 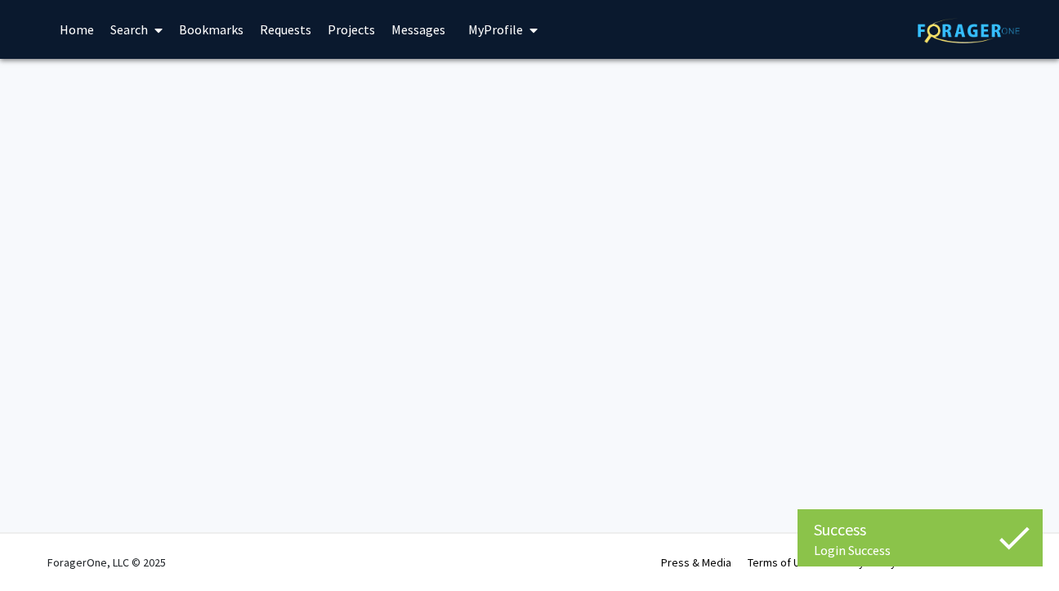 What do you see at coordinates (920, 550) in the screenshot?
I see `div: Login Success` at bounding box center [920, 550].